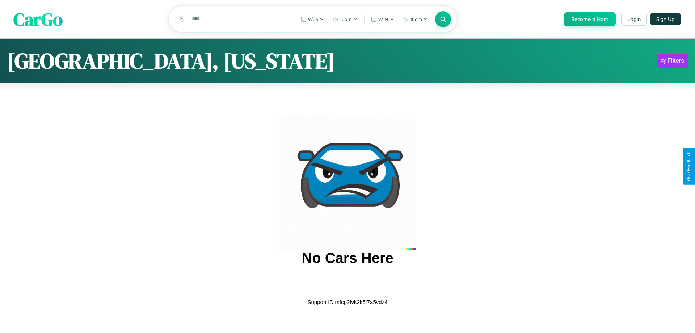 The height and width of the screenshot is (333, 695). What do you see at coordinates (634, 19) in the screenshot?
I see `button: Login` at bounding box center [634, 19].